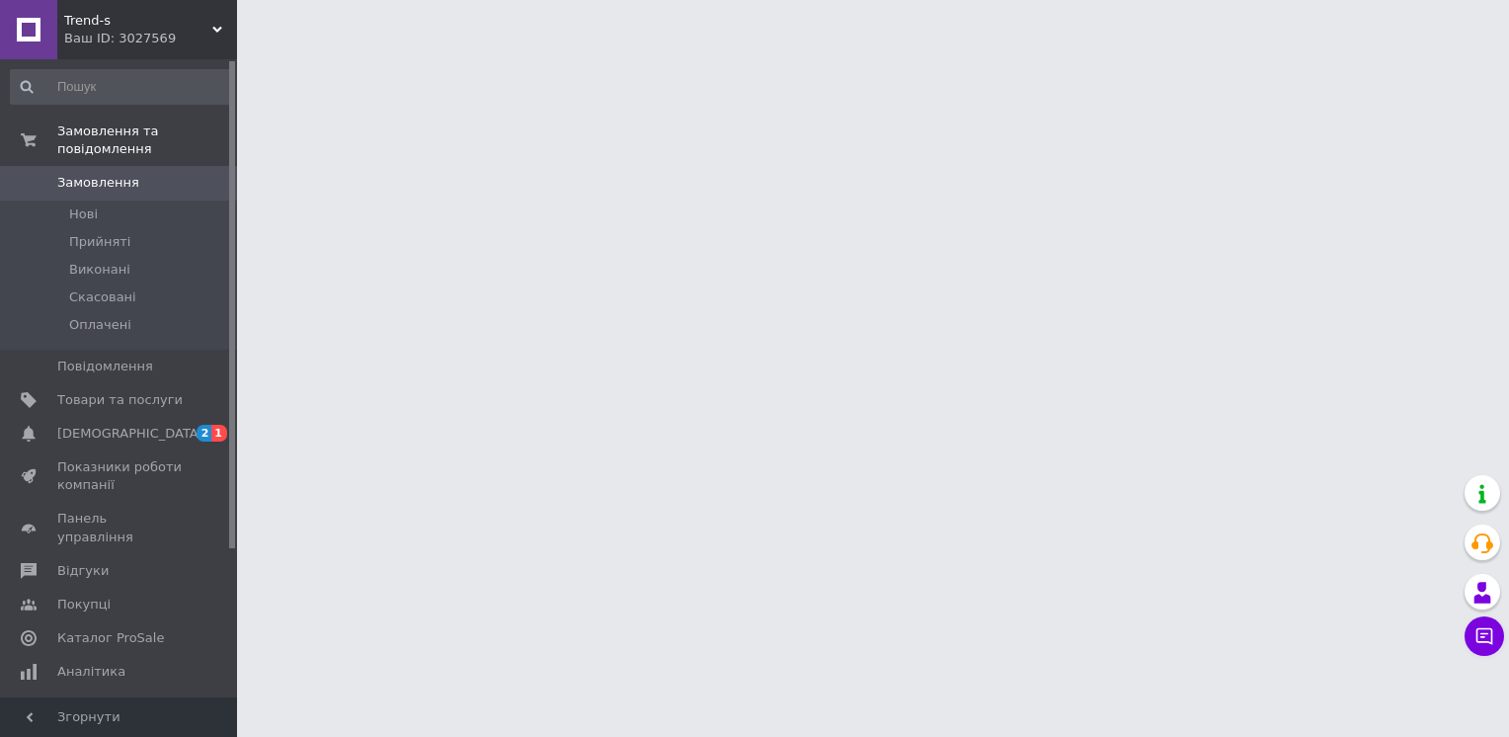  What do you see at coordinates (83, 571) in the screenshot?
I see `span: Відгуки` at bounding box center [83, 571].